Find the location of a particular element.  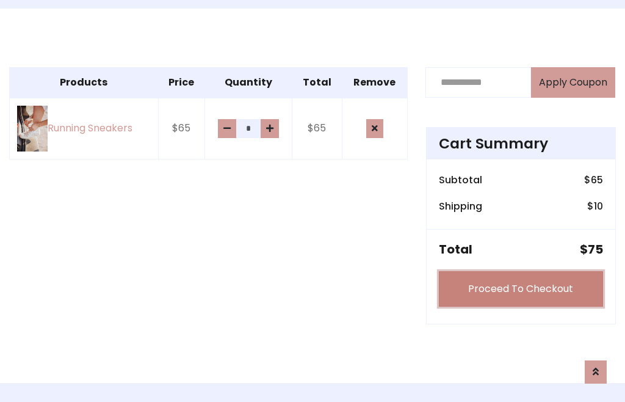

th: Quantity is located at coordinates (248, 82).